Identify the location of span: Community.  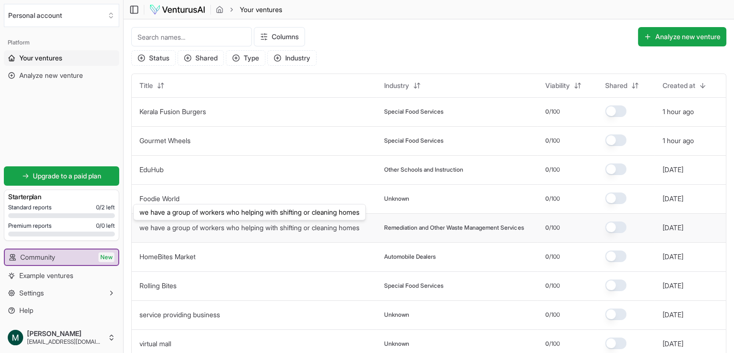
(38, 257).